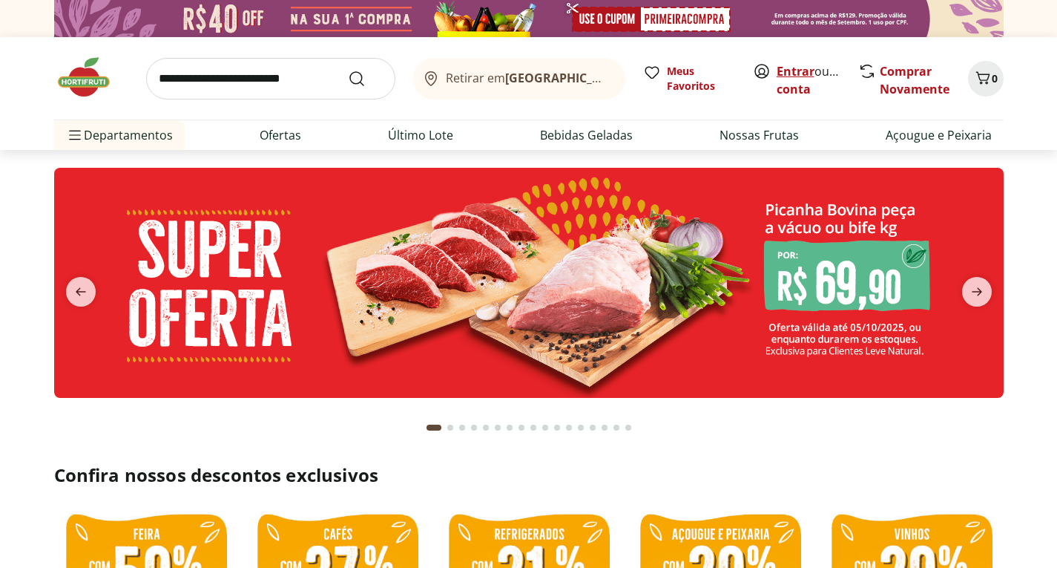  What do you see at coordinates (434, 427) in the screenshot?
I see `button: Current page from fs-carousel` at bounding box center [434, 427].